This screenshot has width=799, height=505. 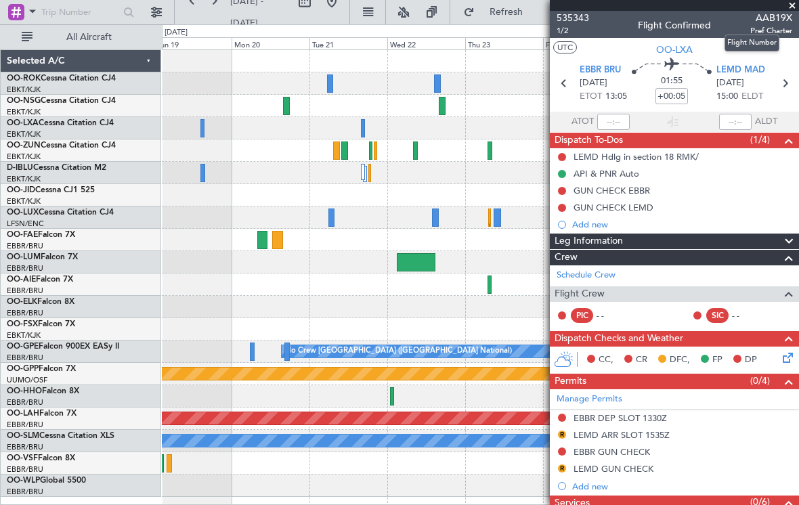 What do you see at coordinates (675, 25) in the screenshot?
I see `div: Flight Confirmed` at bounding box center [675, 25].